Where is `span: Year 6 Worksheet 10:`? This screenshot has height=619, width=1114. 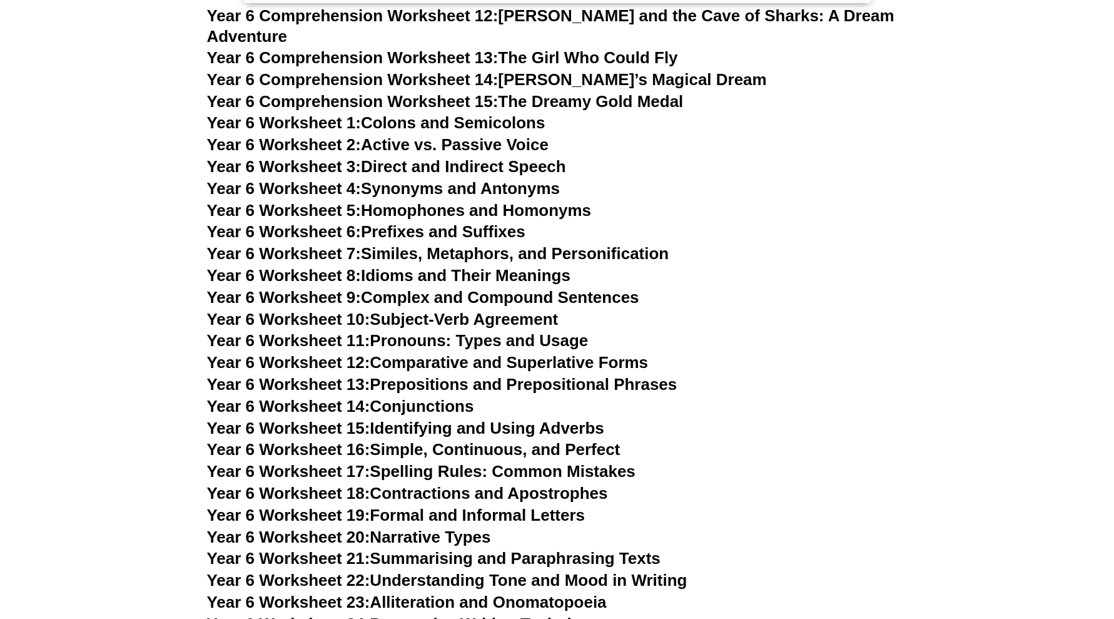 span: Year 6 Worksheet 10: is located at coordinates (288, 320).